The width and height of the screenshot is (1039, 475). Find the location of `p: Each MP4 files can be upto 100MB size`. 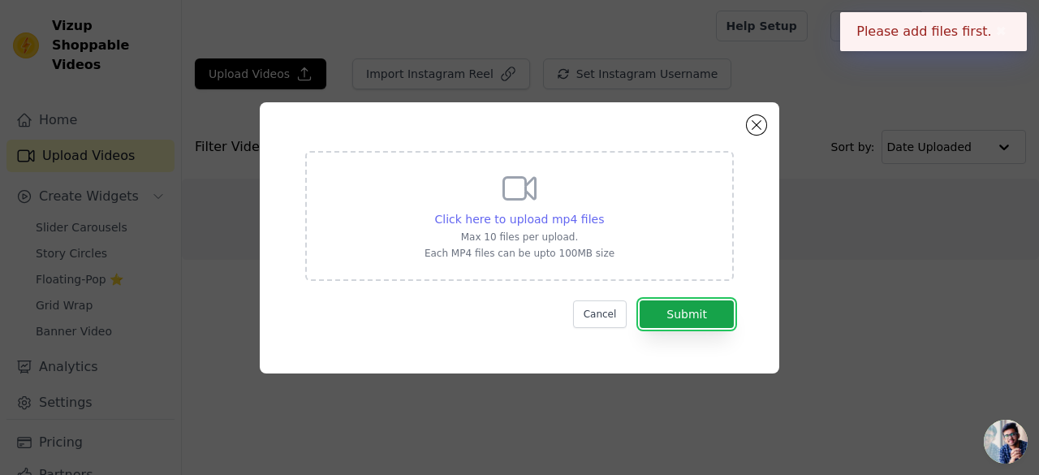

p: Each MP4 files can be upto 100MB size is located at coordinates (520, 253).